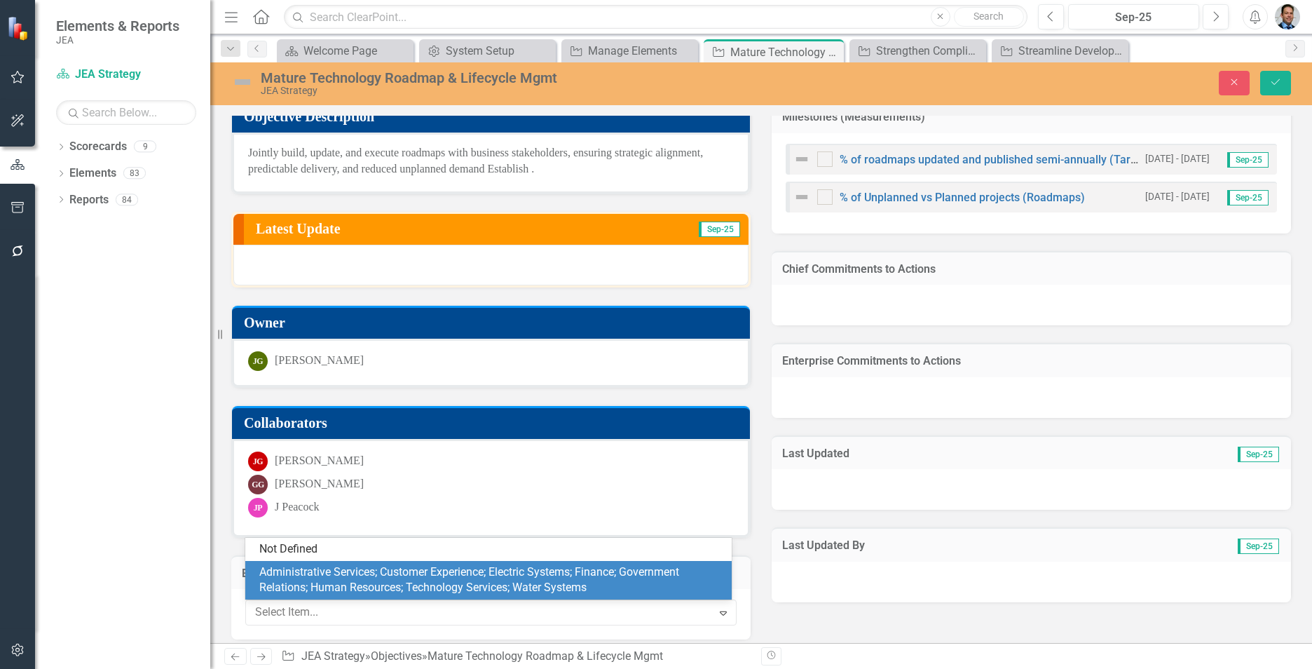 The image size is (1312, 669). What do you see at coordinates (126, 112) in the screenshot?
I see `input: Search Below...` at bounding box center [126, 112].